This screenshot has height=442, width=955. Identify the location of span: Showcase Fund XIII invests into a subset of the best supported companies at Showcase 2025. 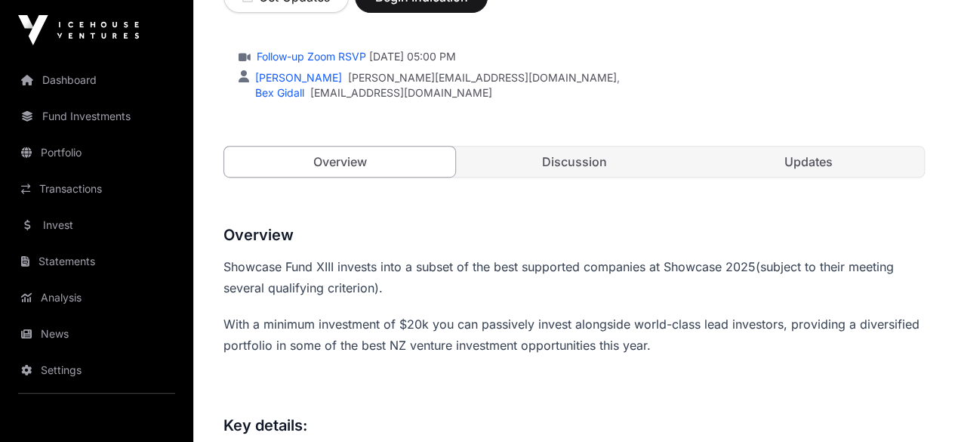
(489, 266).